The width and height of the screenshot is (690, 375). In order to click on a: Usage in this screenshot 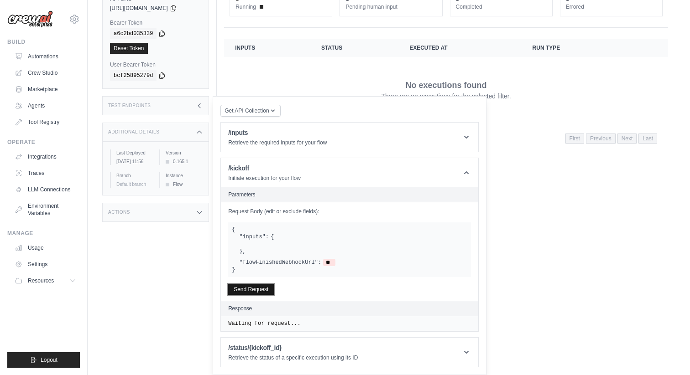, I will do `click(45, 248)`.